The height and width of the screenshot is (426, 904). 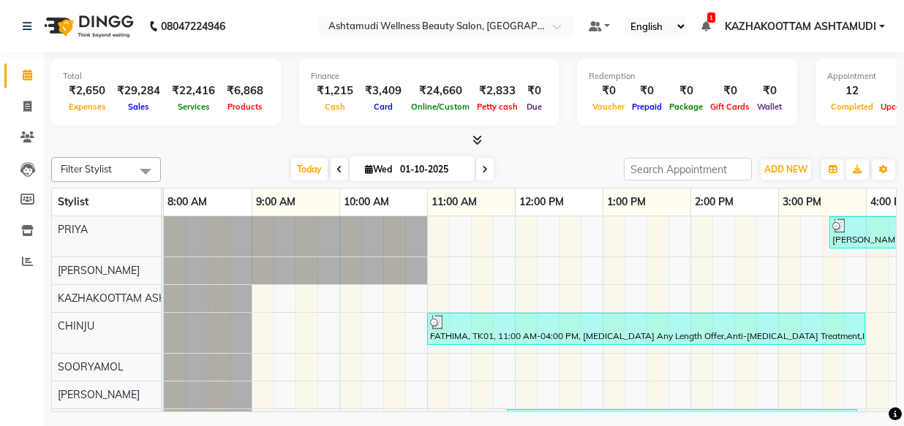 What do you see at coordinates (706, 26) in the screenshot?
I see `a: 1` at bounding box center [706, 26].